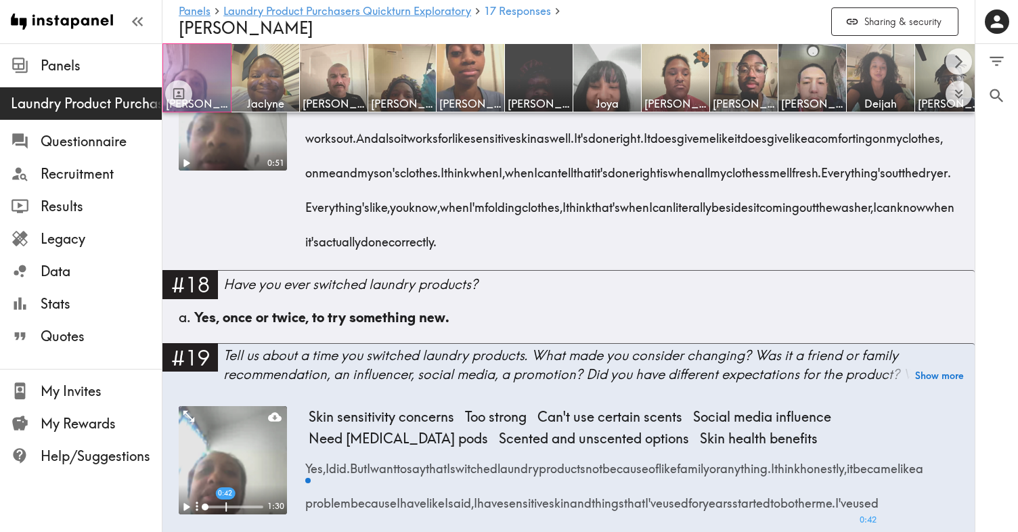 The image size is (1018, 532). I want to click on a: #19Tell us about a time you switched laundry products. What made you consider changing? Was it a ..., so click(568, 369).